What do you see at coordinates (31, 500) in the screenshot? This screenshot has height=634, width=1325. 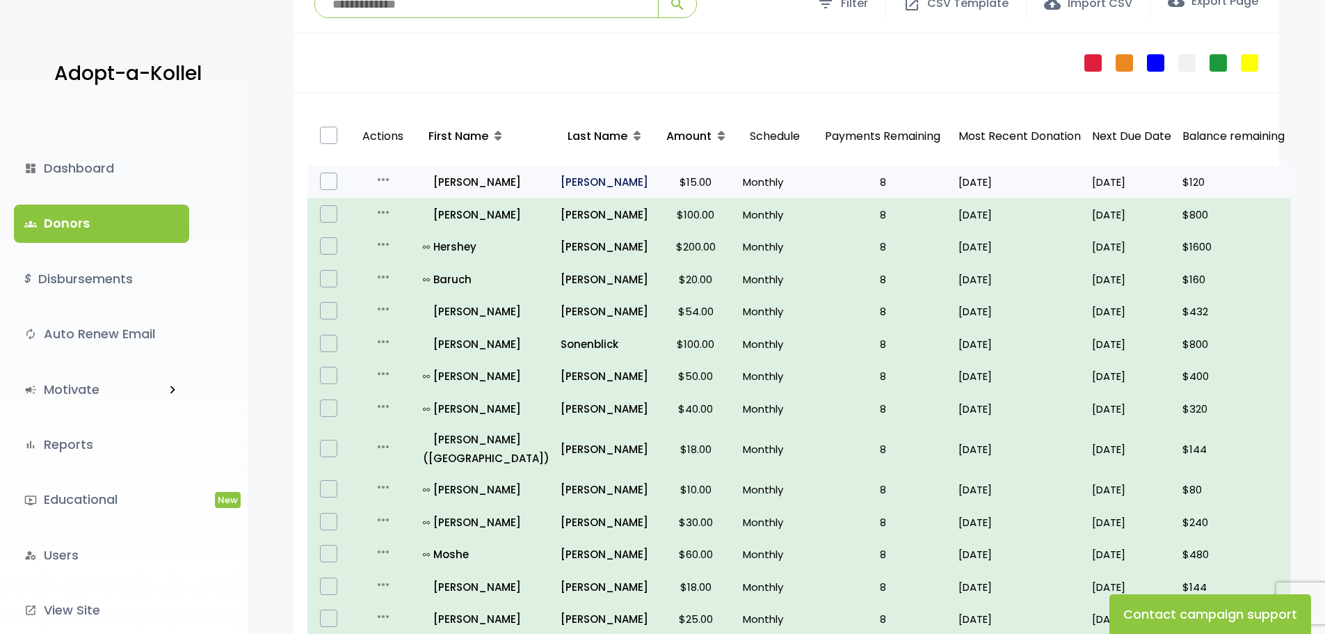 I see `i: ondemand_video` at bounding box center [31, 500].